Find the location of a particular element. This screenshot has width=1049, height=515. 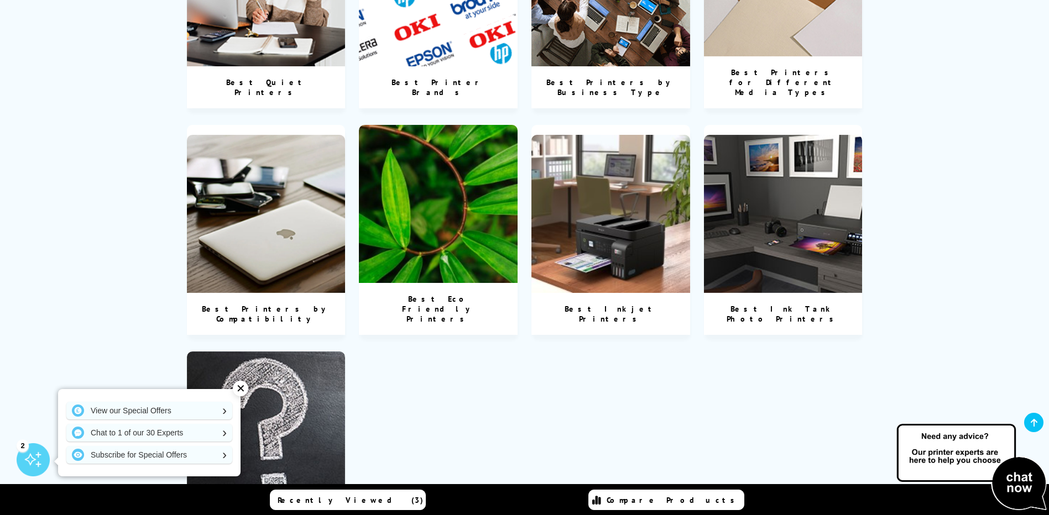

div: Best Ink Tank Photo Printers is located at coordinates (783, 314).